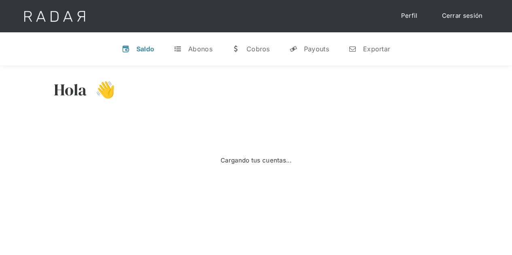 The height and width of the screenshot is (255, 512). What do you see at coordinates (178, 49) in the screenshot?
I see `div: t` at bounding box center [178, 49].